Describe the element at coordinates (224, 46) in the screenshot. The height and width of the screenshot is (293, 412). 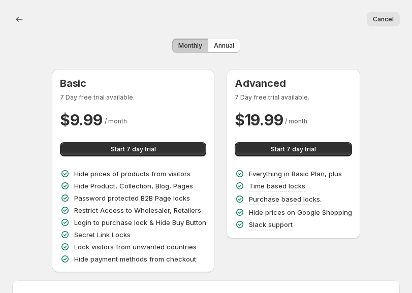
I see `span: Annual` at that location.